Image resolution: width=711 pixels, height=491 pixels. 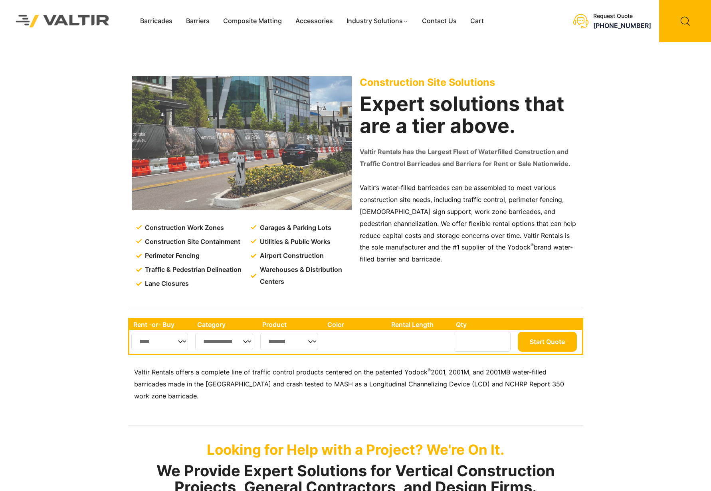 What do you see at coordinates (469, 223) in the screenshot?
I see `p: Valtir’s water-filled barricades can be assembled to meet various construction site needs, includ...` at bounding box center [469, 223].